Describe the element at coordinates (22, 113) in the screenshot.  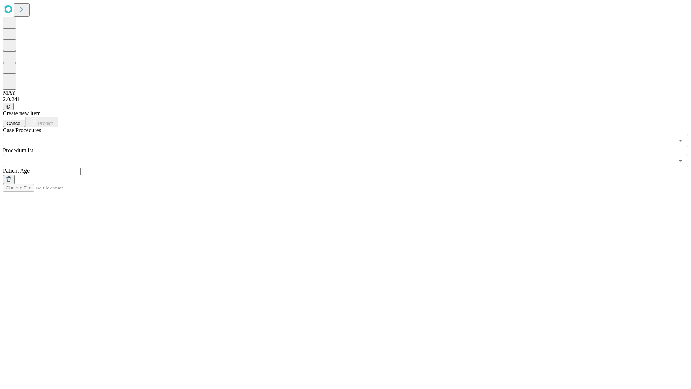
I see `span: Create new item` at that location.